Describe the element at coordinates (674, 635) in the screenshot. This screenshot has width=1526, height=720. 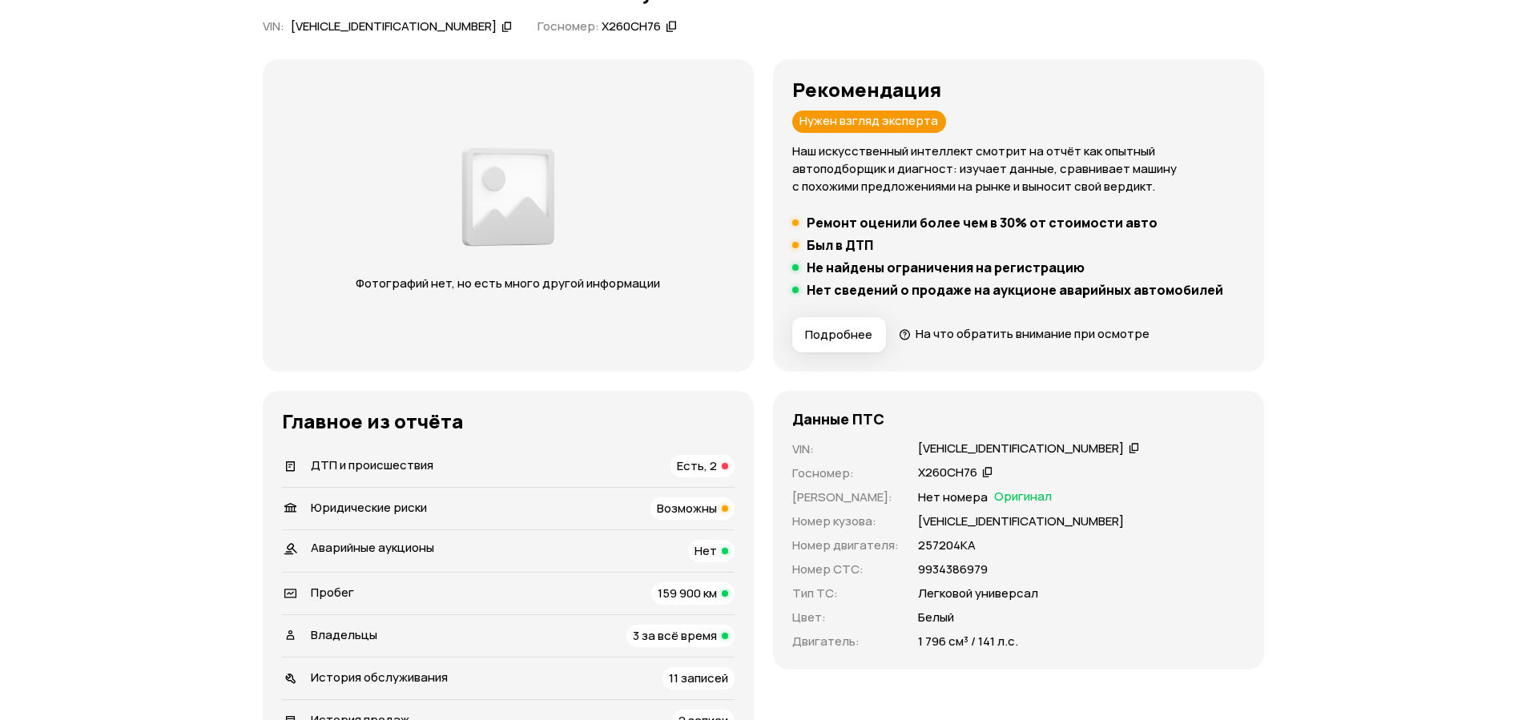
I see `span: 3 за всё время` at that location.